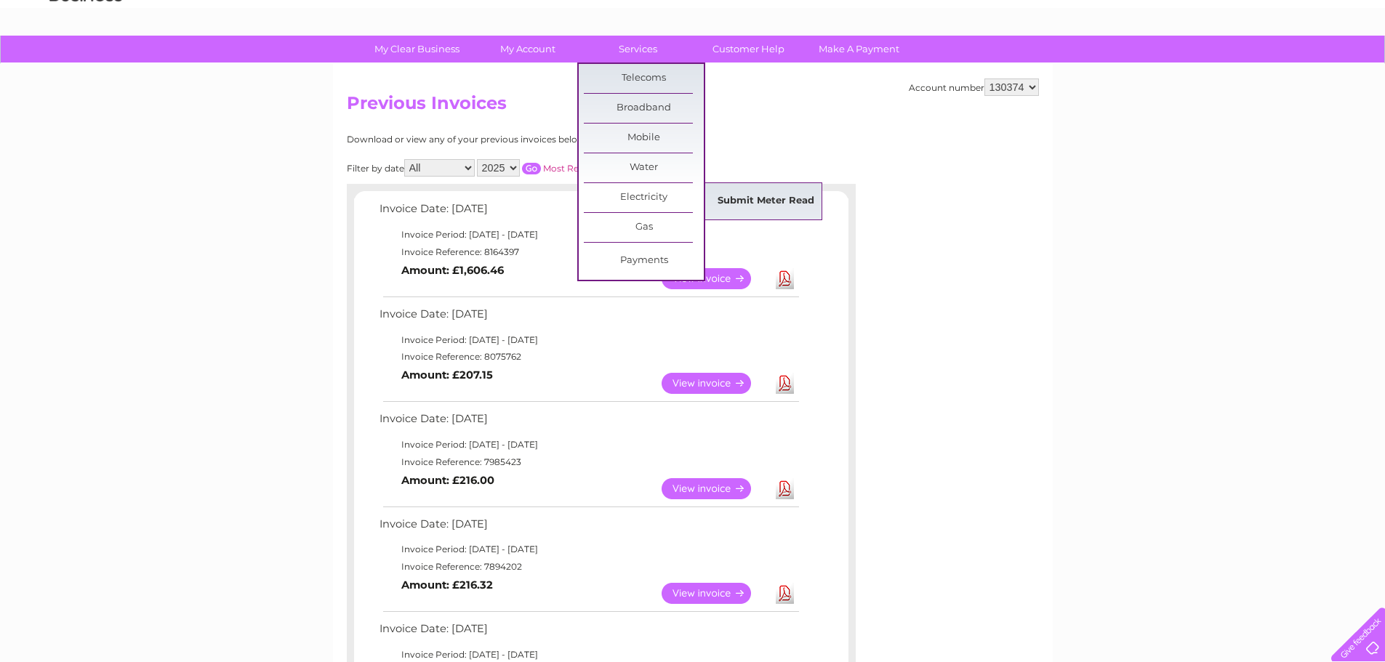 The image size is (1385, 662). I want to click on a: Gas, so click(643, 228).